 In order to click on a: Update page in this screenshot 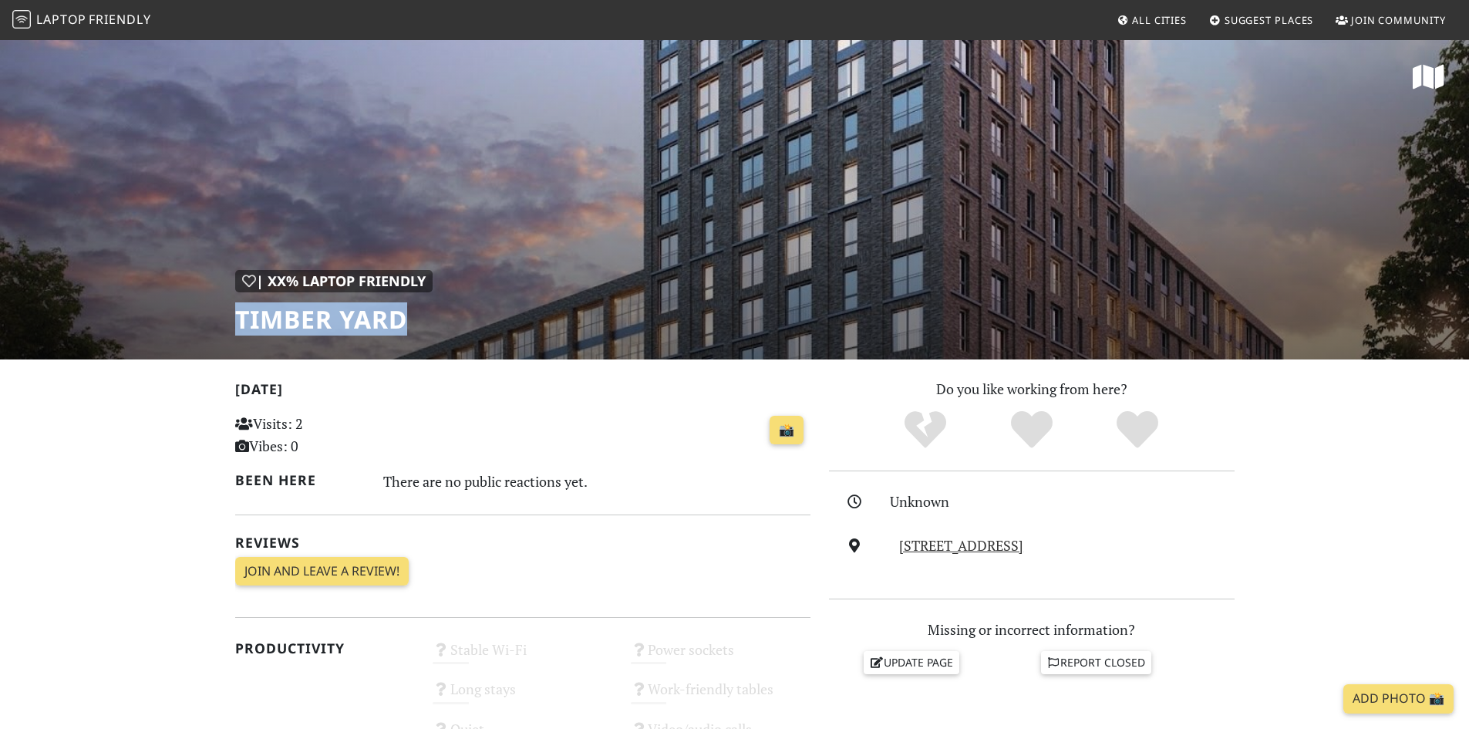, I will do `click(911, 662)`.